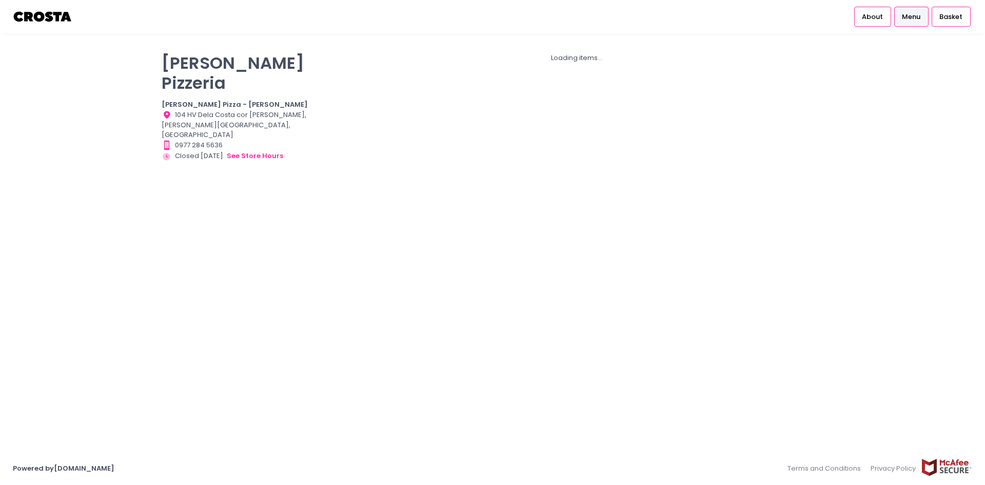  Describe the element at coordinates (911, 17) in the screenshot. I see `span: Menu` at that location.